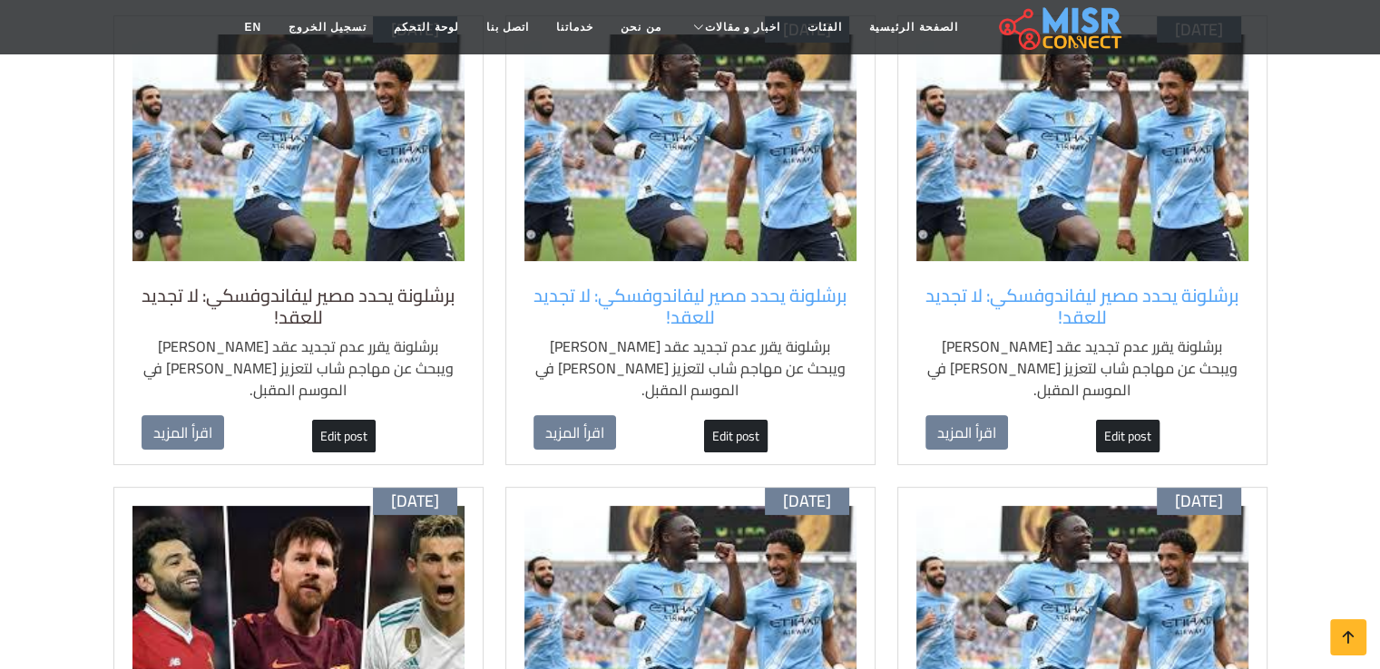 The height and width of the screenshot is (669, 1380). What do you see at coordinates (640, 27) in the screenshot?
I see `a: من نحن` at bounding box center [640, 27].